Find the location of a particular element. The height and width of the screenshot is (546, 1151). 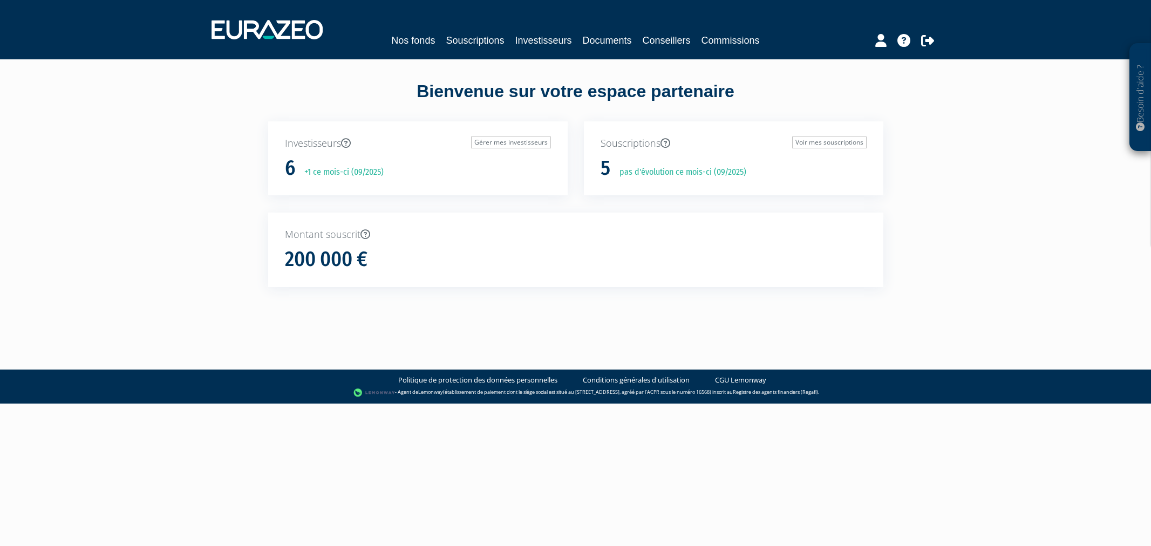

a: CGU Lemonway is located at coordinates (740, 380).